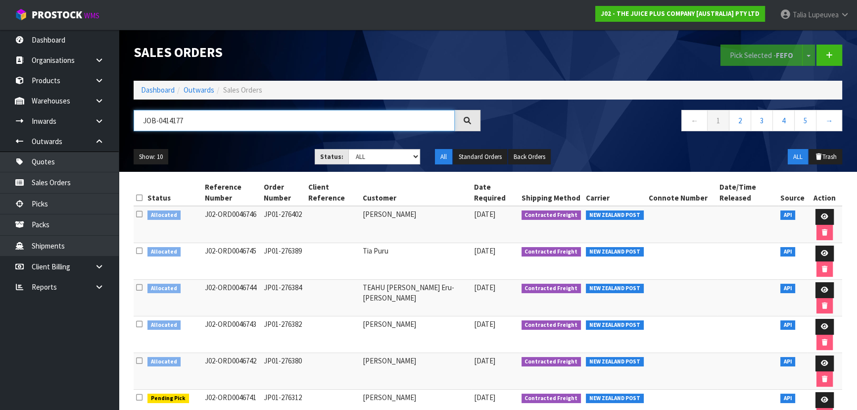  What do you see at coordinates (682, 192) in the screenshot?
I see `th: Connote Number` at bounding box center [682, 192].